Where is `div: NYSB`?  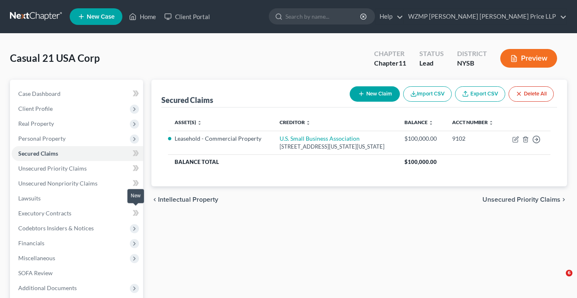
div: NYSB is located at coordinates (472, 63).